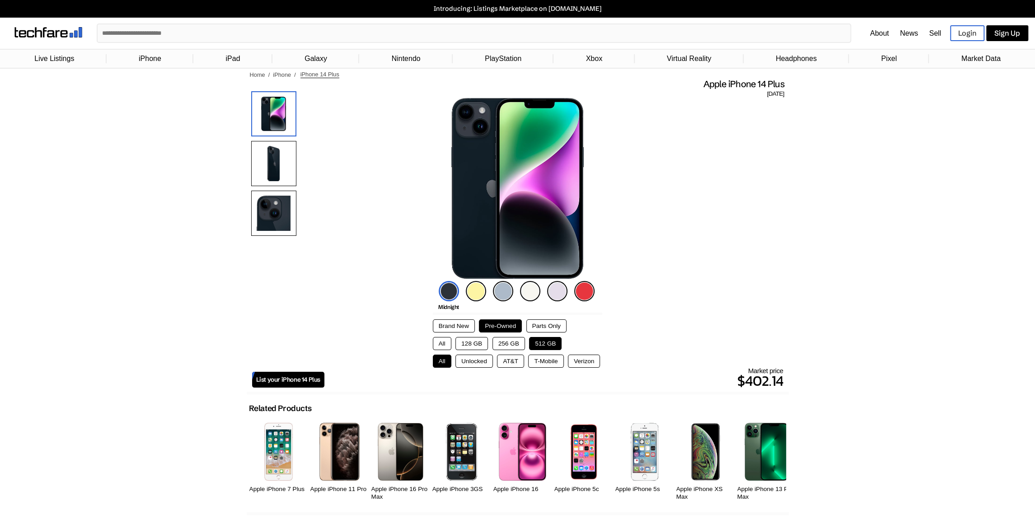  Describe the element at coordinates (523, 489) in the screenshot. I see `h2: Apple iPhone 16` at that location.